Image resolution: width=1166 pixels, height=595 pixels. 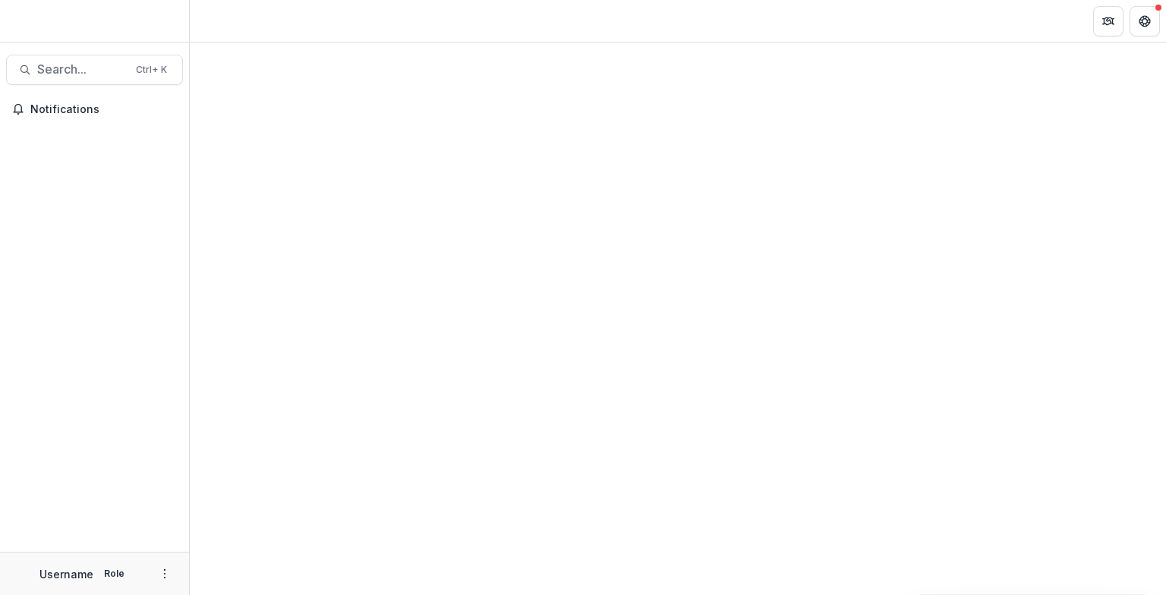 I want to click on p: Username, so click(x=66, y=574).